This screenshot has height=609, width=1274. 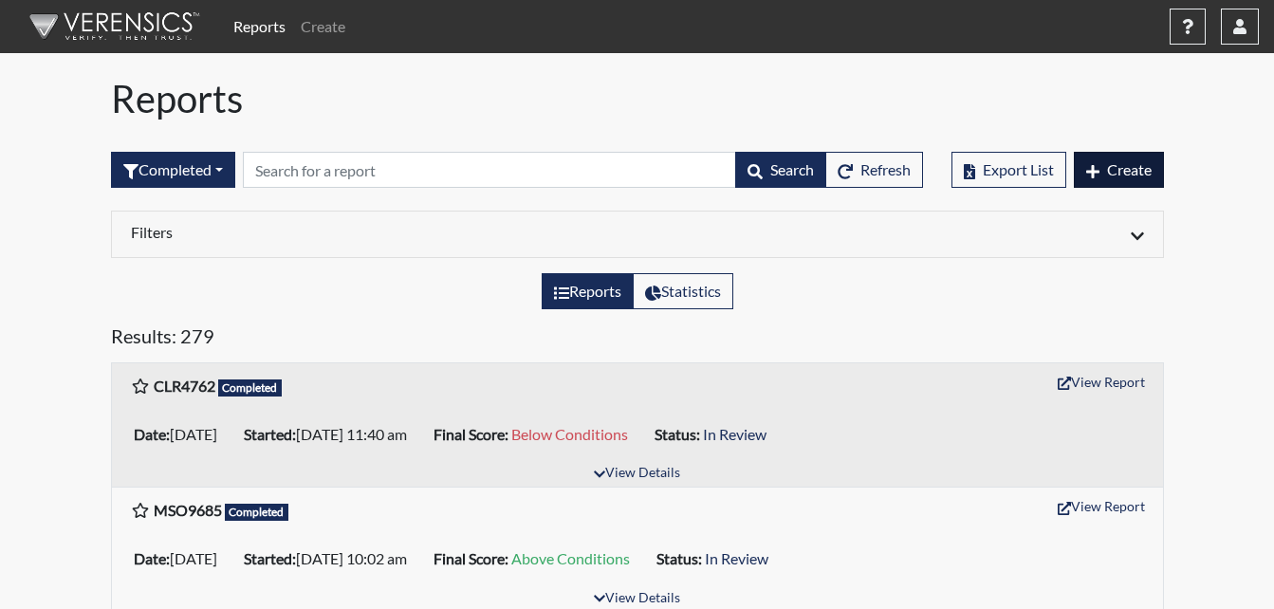 I want to click on label: View statistics about completed interviews, so click(x=683, y=291).